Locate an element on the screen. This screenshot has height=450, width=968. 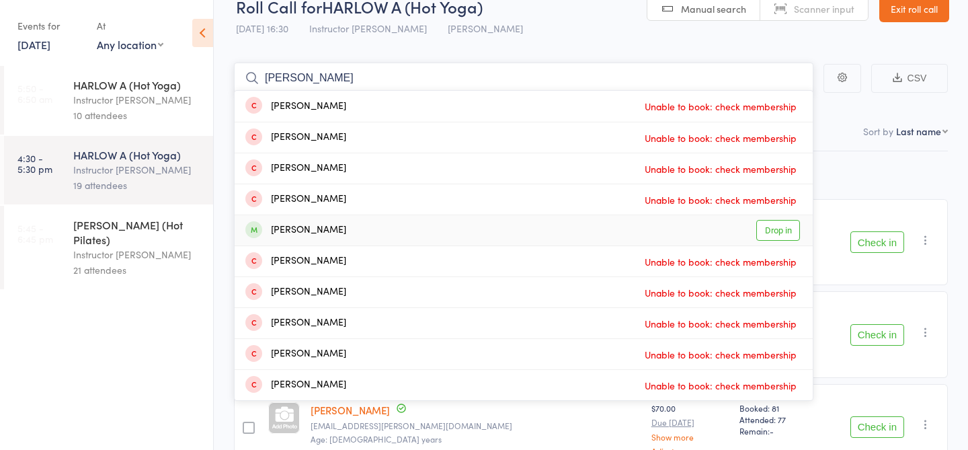
button: CSV is located at coordinates (910, 78).